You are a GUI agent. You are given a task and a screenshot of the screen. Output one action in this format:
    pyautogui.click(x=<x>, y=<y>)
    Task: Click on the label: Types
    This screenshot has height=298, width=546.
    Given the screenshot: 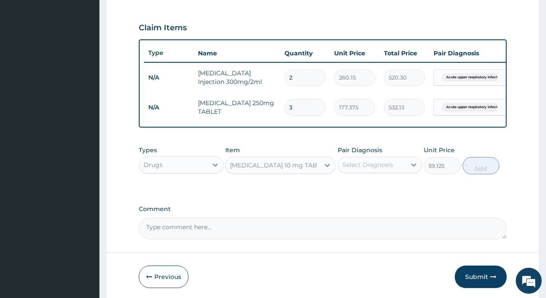 What is the action you would take?
    pyautogui.click(x=148, y=150)
    